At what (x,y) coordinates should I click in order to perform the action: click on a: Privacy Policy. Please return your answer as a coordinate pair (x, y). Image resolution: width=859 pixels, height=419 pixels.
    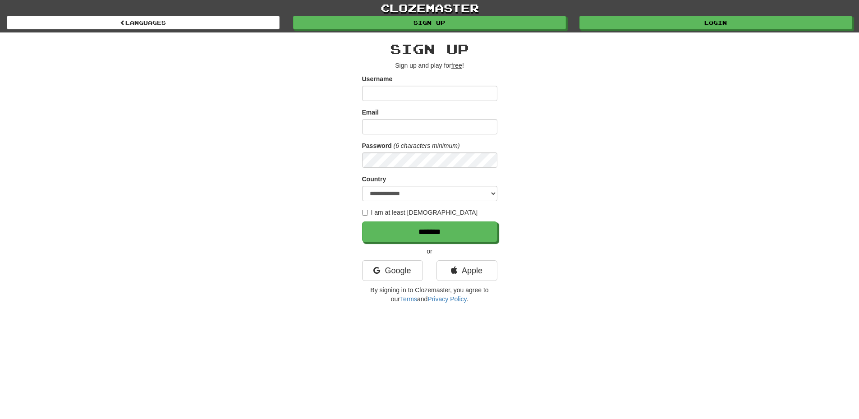
    Looking at the image, I should click on (447, 299).